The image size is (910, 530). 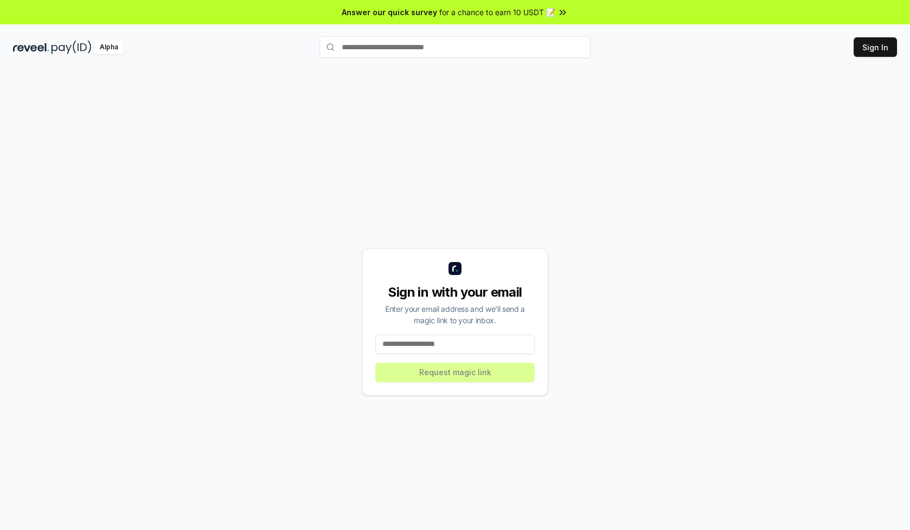 What do you see at coordinates (455, 292) in the screenshot?
I see `div: Sign in with your email` at bounding box center [455, 292].